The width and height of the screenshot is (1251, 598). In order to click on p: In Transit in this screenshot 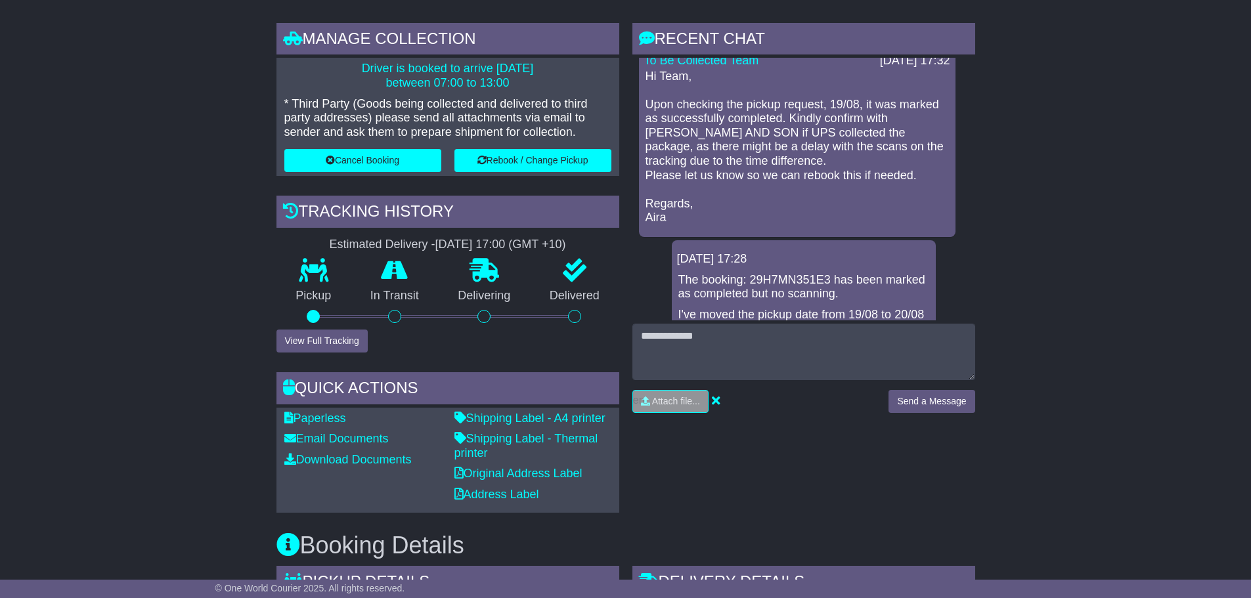, I will do `click(395, 296)`.